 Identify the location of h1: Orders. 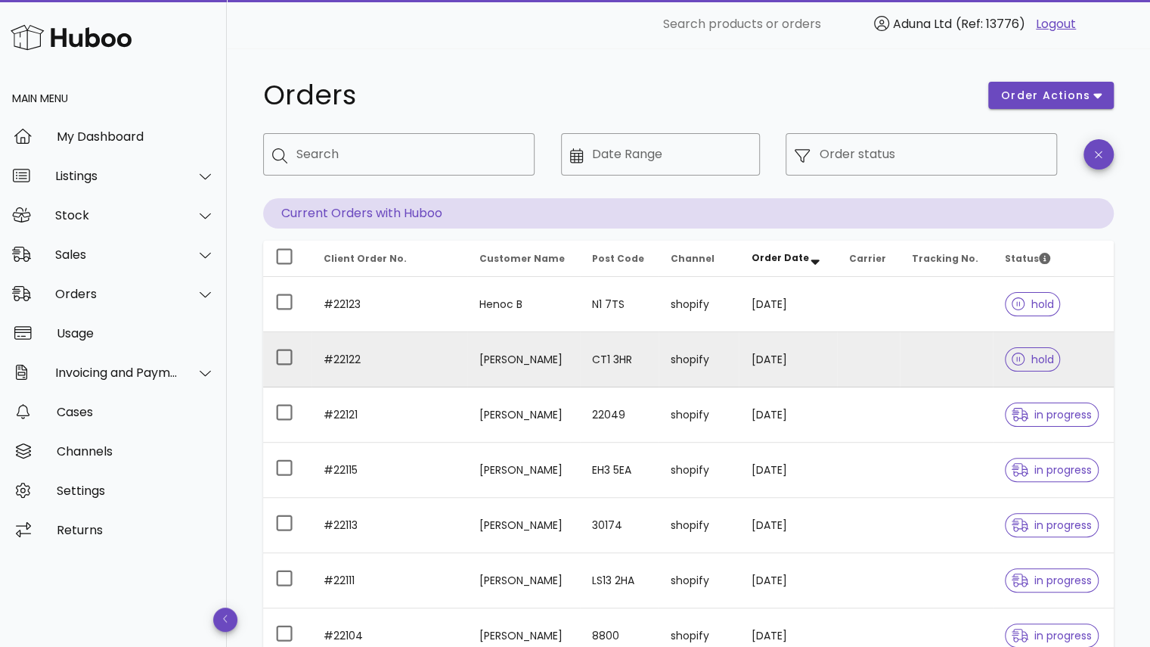
(616, 95).